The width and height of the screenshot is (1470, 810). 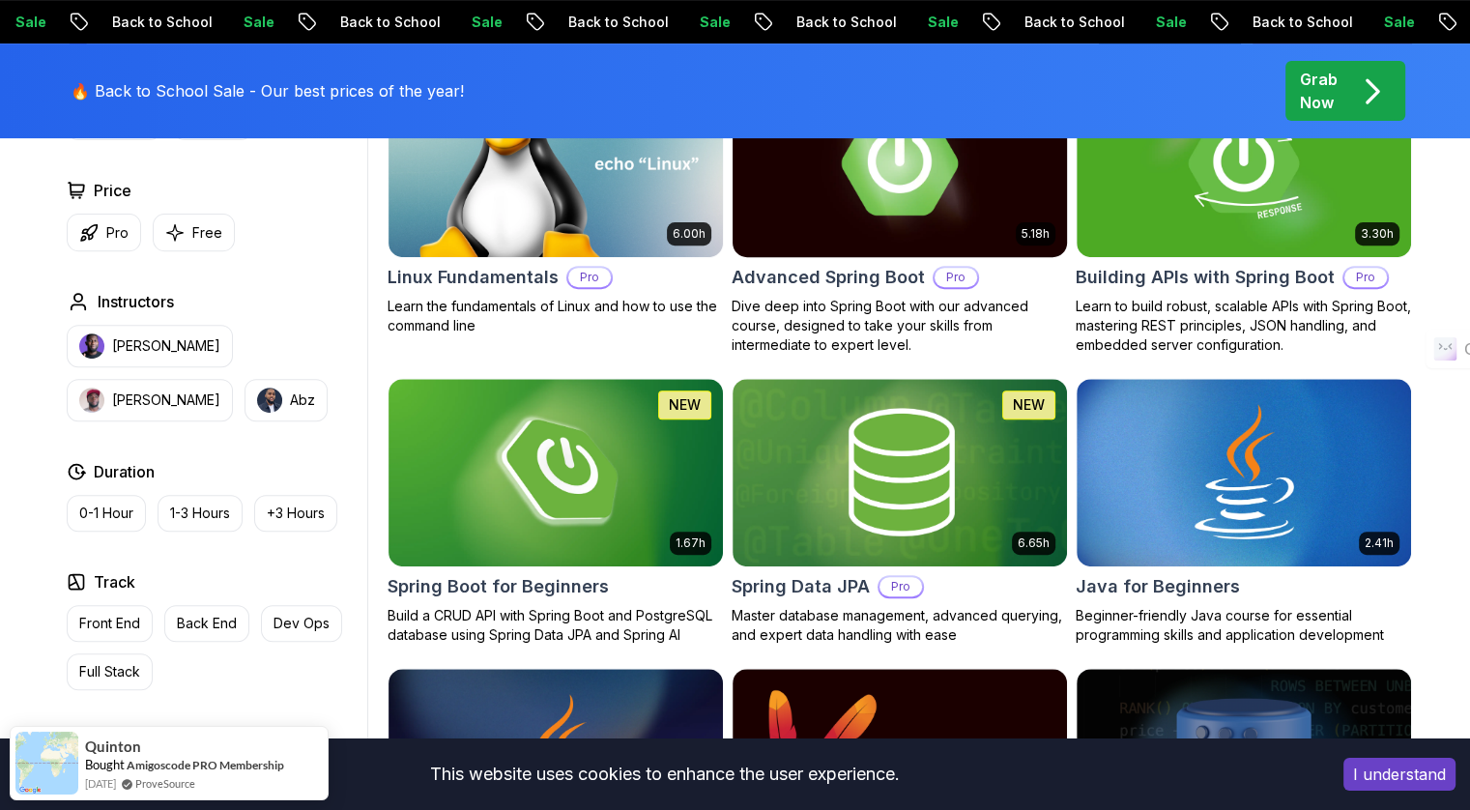 I want to click on h2: Spring Boot for Beginners, so click(x=498, y=587).